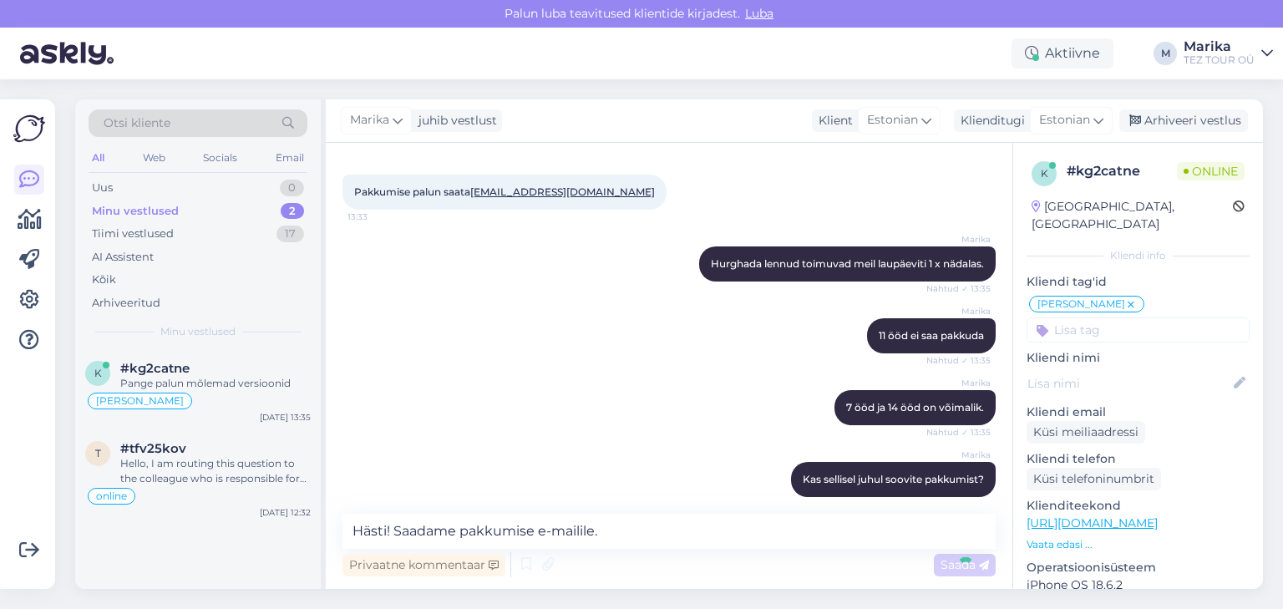  I want to click on div: Küsi telefoninumbrit, so click(1094, 479).